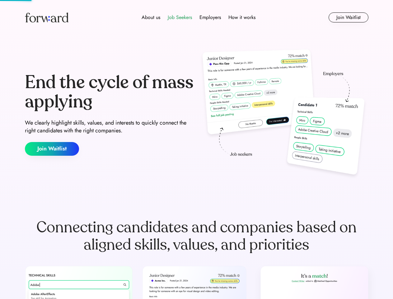 The height and width of the screenshot is (299, 393). What do you see at coordinates (180, 17) in the screenshot?
I see `div: Job Seekers` at bounding box center [180, 17].